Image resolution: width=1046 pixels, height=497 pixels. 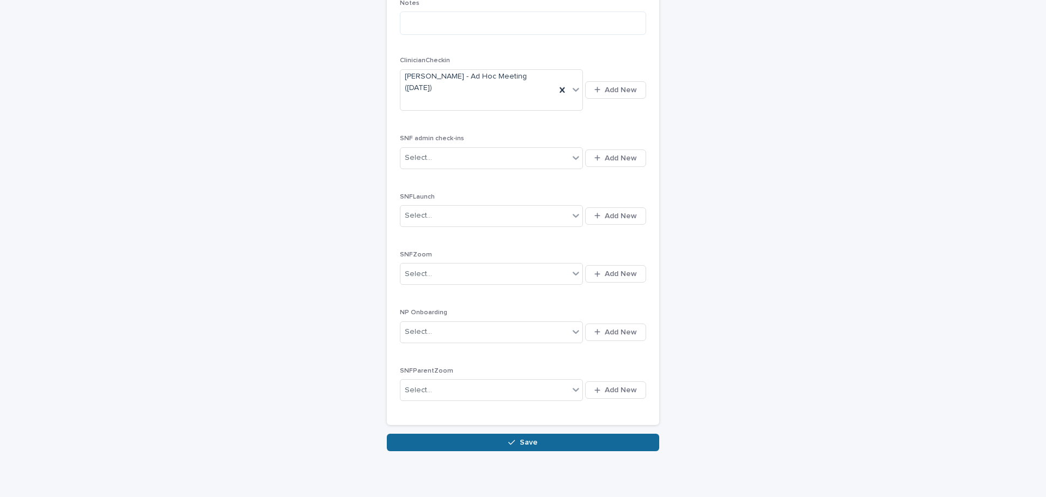 I want to click on span: SNF admin check-ins, so click(x=432, y=138).